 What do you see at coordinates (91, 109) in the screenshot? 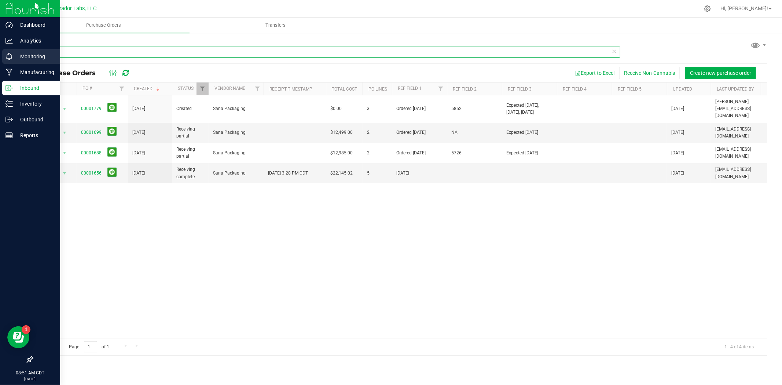
I see `a: 00001779` at bounding box center [91, 109].